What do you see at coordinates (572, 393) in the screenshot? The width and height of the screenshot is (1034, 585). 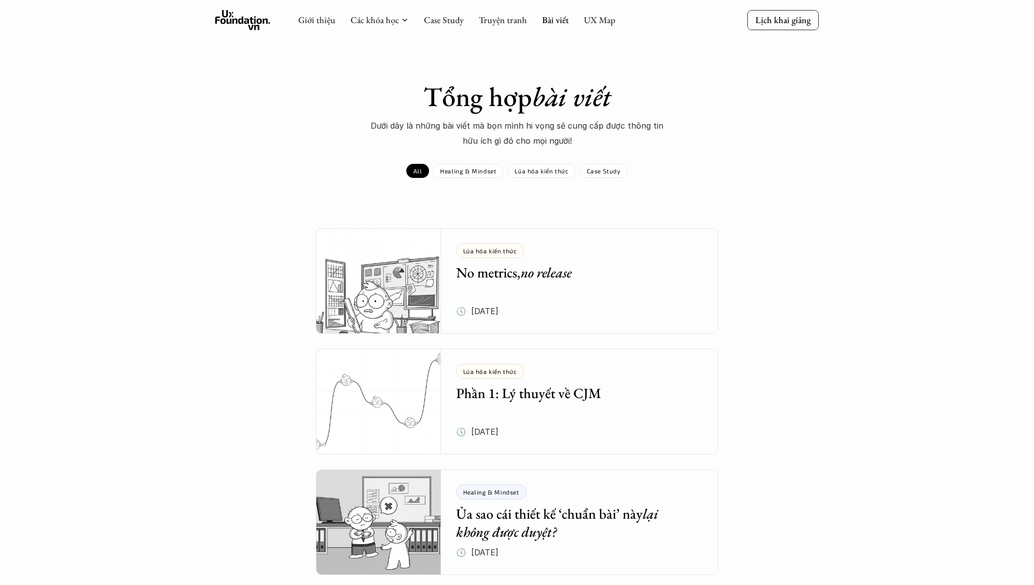 I see `h5: Phần 1: Lý thuyết về CJM` at bounding box center [572, 393].